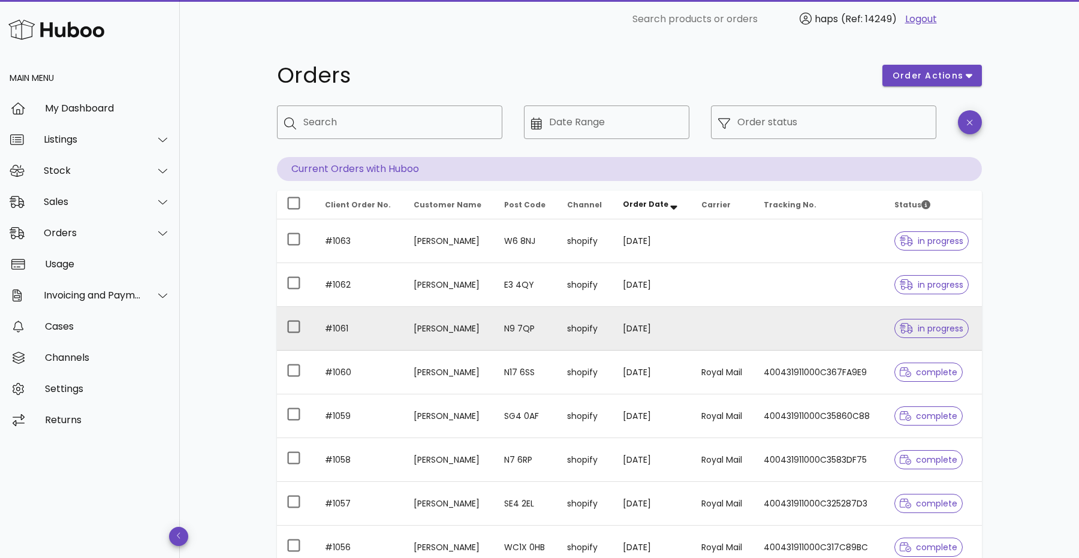  I want to click on span: Post Code, so click(525, 204).